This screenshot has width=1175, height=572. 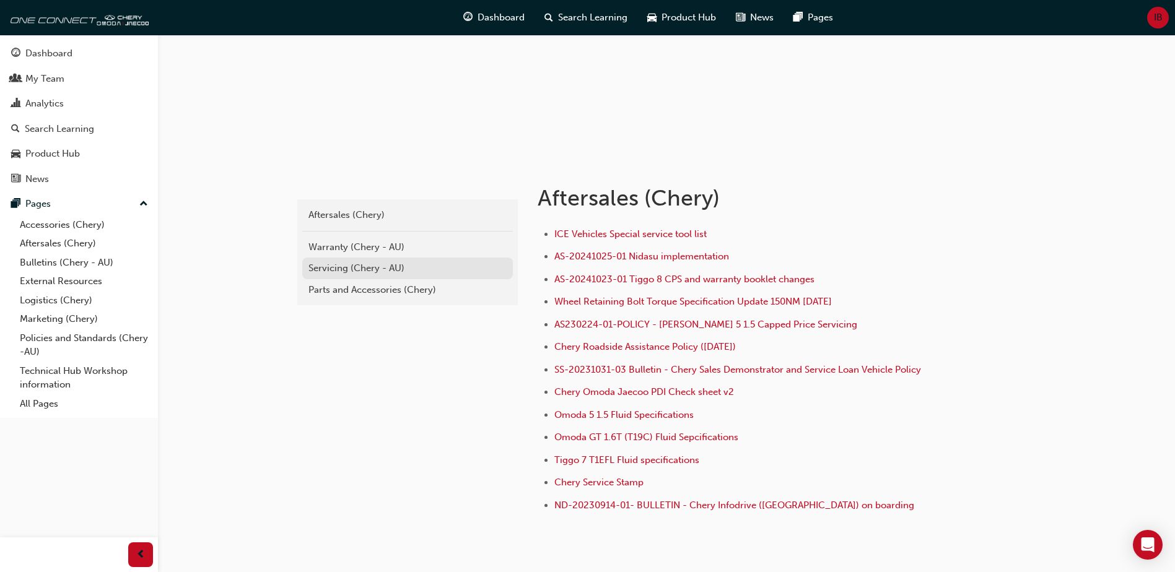 I want to click on span: Chery Service Stamp, so click(x=599, y=483).